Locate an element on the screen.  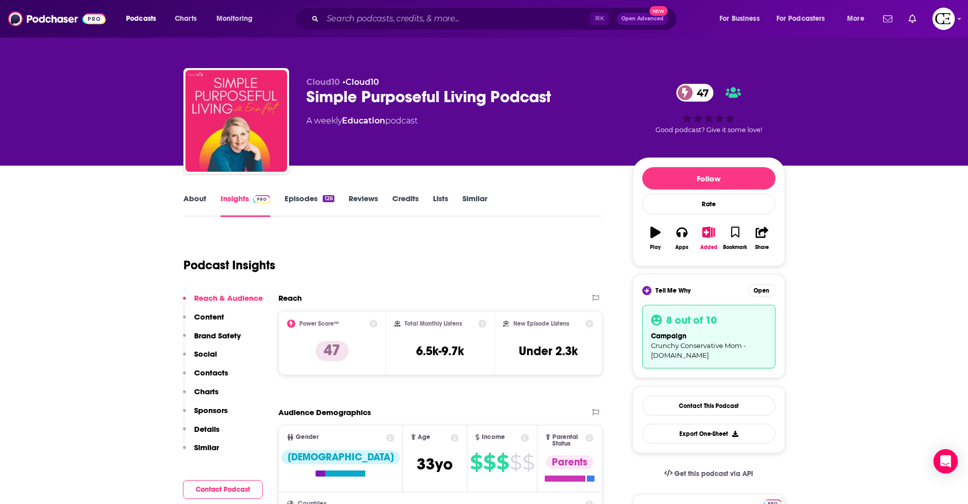
a: Episodes126 is located at coordinates (309, 205).